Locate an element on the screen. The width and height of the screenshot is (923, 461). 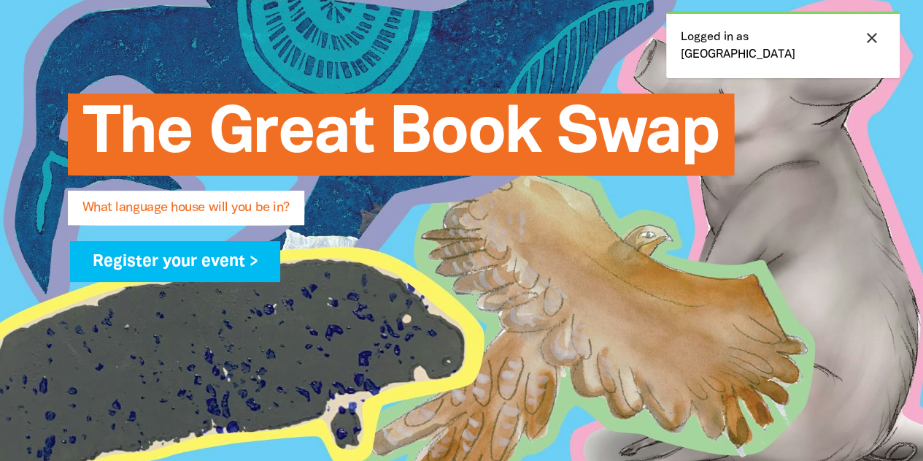
button: close is located at coordinates (872, 38).